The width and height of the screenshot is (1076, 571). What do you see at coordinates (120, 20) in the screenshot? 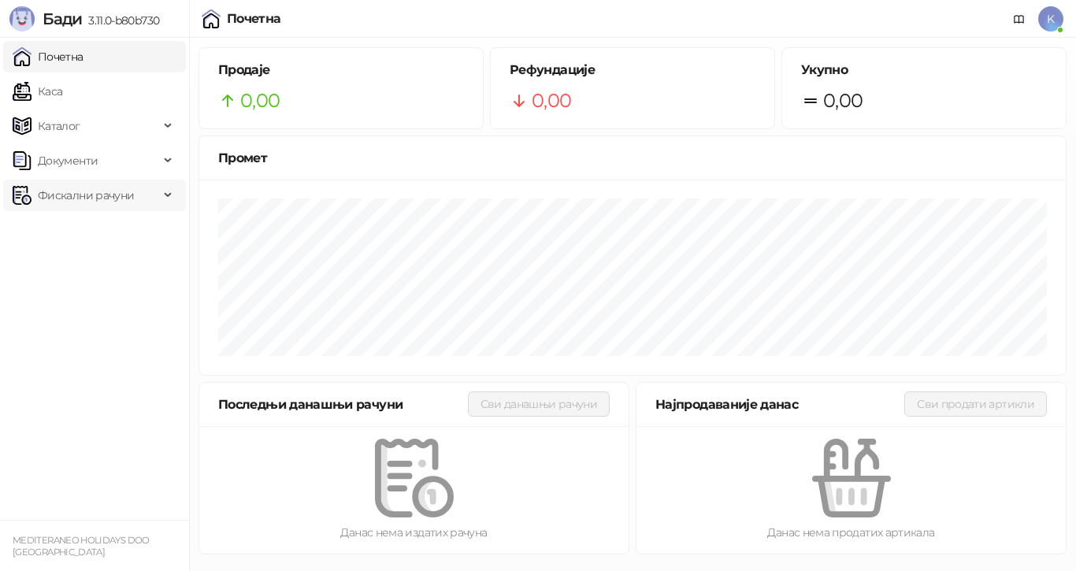
I see `span: 3.11.0-b80b730` at bounding box center [120, 20].